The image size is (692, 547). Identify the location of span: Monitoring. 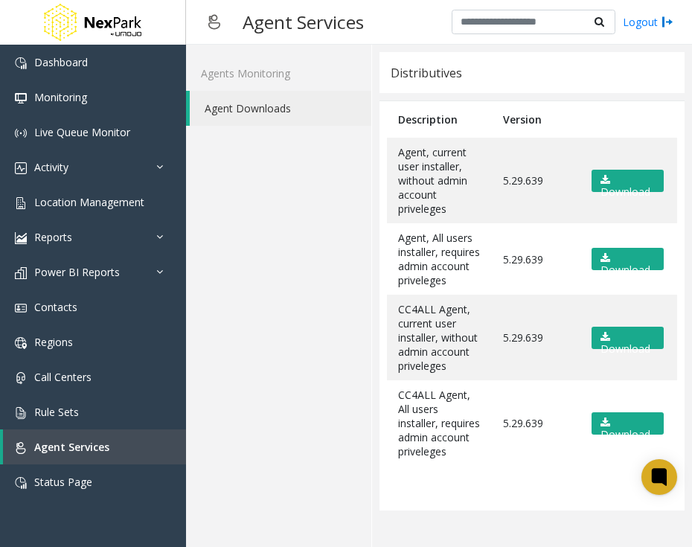
(60, 97).